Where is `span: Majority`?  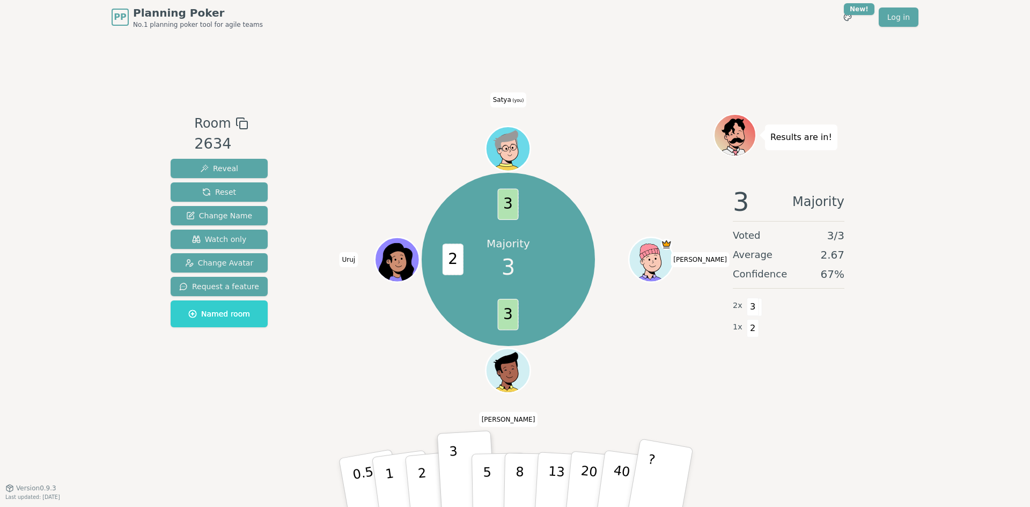
span: Majority is located at coordinates (818, 202).